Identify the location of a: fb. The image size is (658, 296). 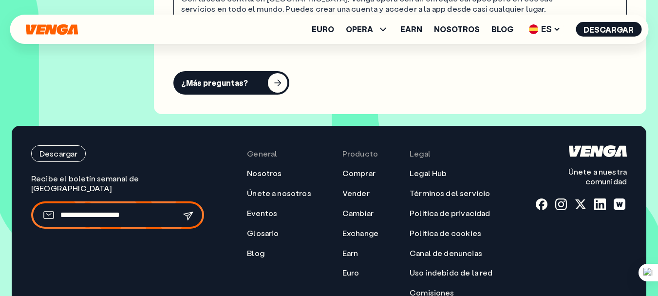
(542, 204).